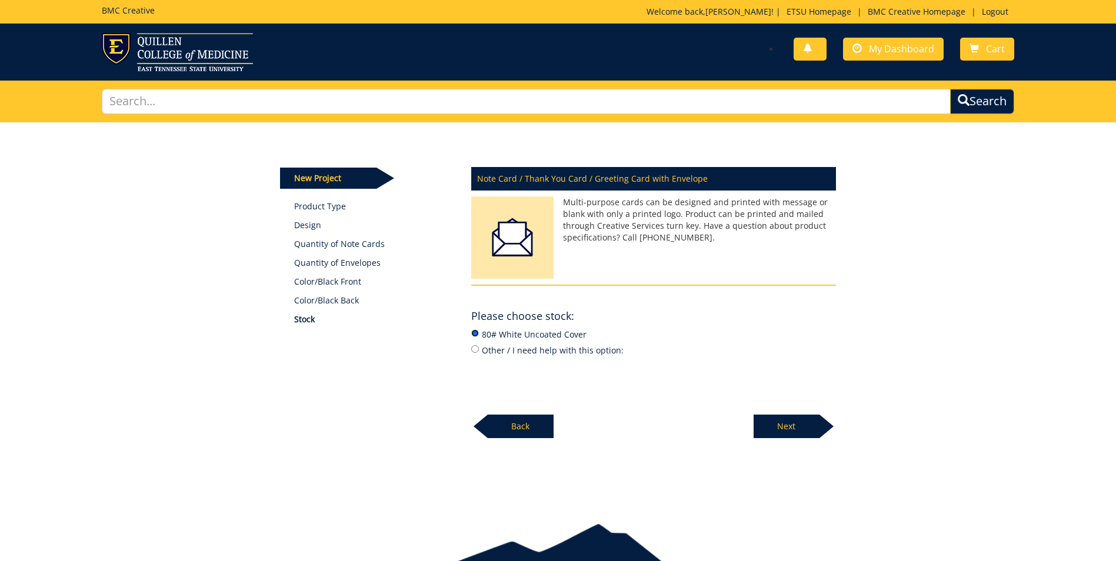  What do you see at coordinates (526, 101) in the screenshot?
I see `input: Search...` at bounding box center [526, 101].